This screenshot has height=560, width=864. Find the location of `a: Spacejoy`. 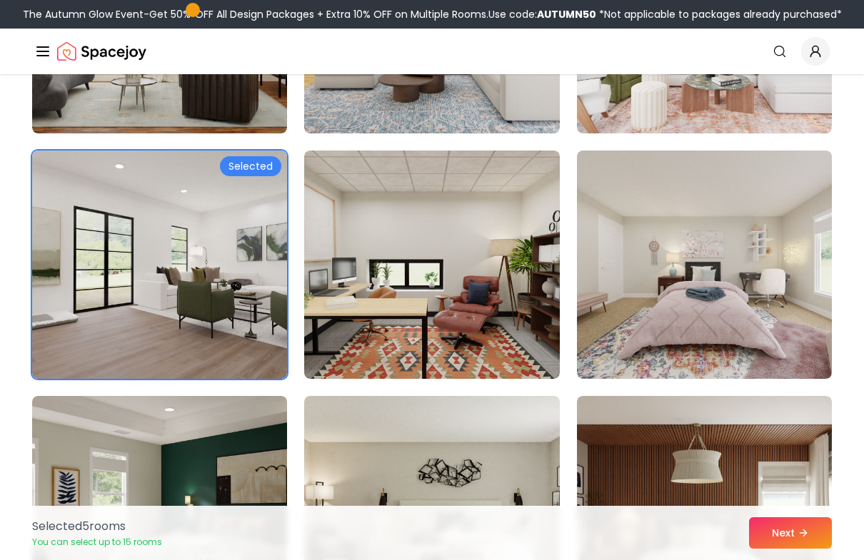

a: Spacejoy is located at coordinates (101, 51).